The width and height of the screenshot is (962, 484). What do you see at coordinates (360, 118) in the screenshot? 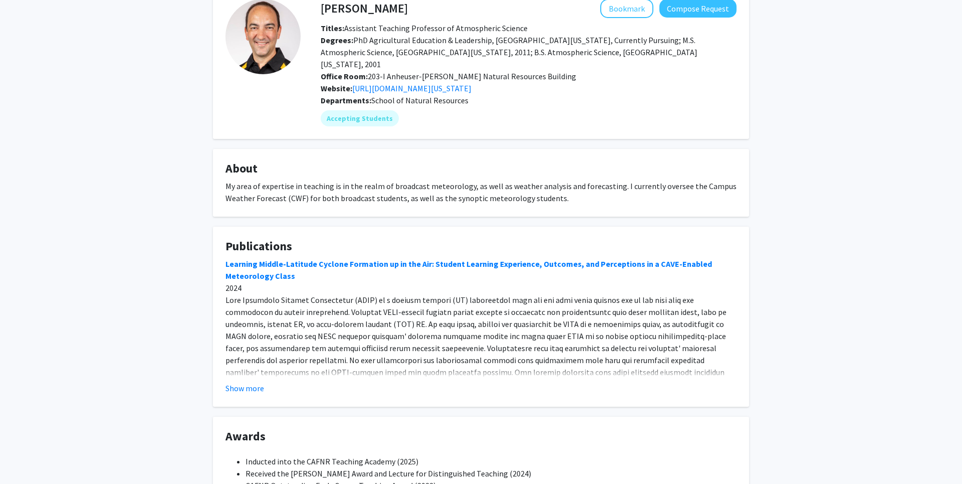
I see `mat-chip: Accepting Students` at bounding box center [360, 118].